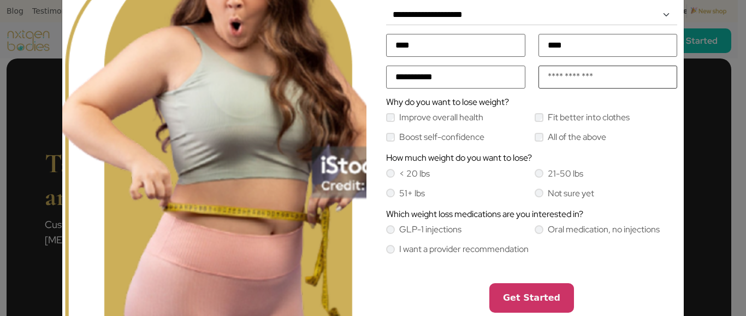 The height and width of the screenshot is (316, 746). What do you see at coordinates (441, 117) in the screenshot?
I see `label: Improve overall health` at bounding box center [441, 117].